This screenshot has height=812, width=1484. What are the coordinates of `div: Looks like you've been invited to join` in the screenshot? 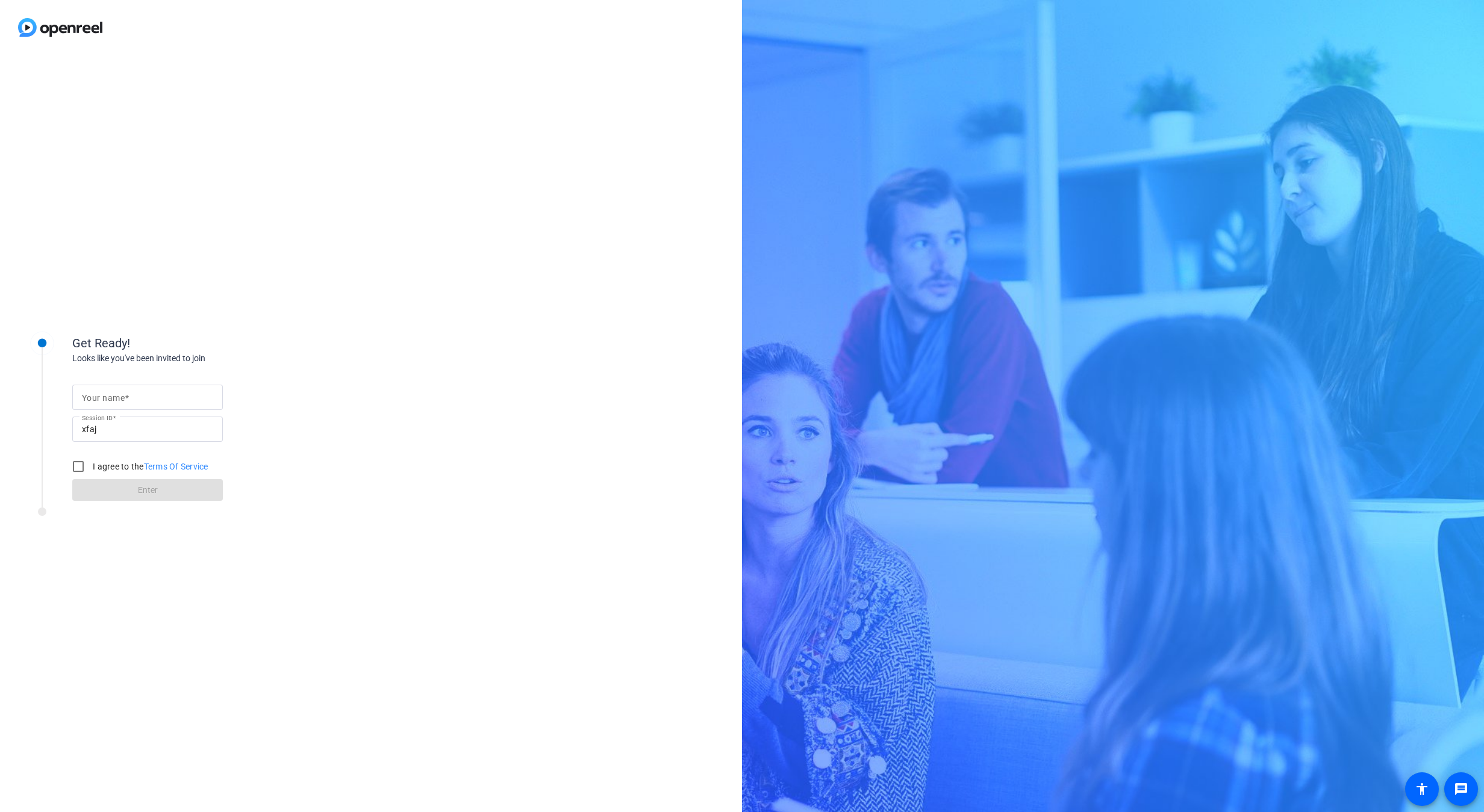 It's located at (193, 358).